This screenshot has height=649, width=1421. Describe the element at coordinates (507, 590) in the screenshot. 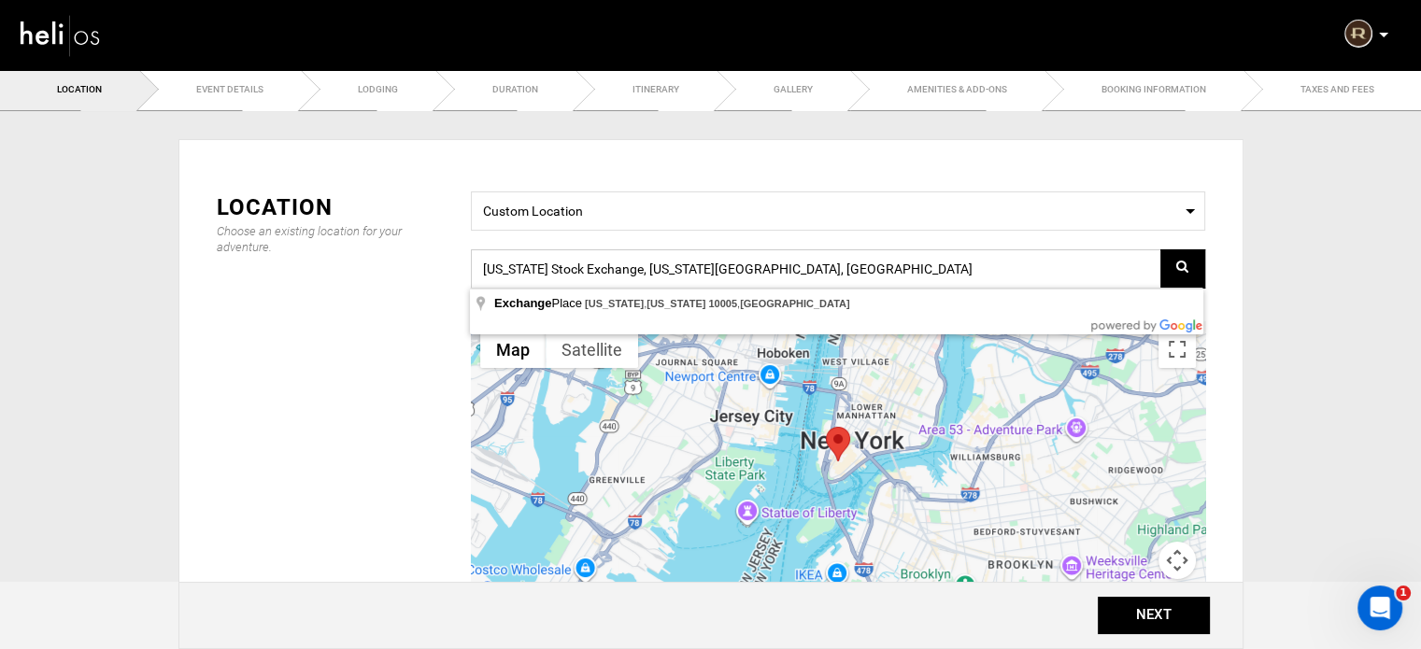

I see `img: Google` at that location.